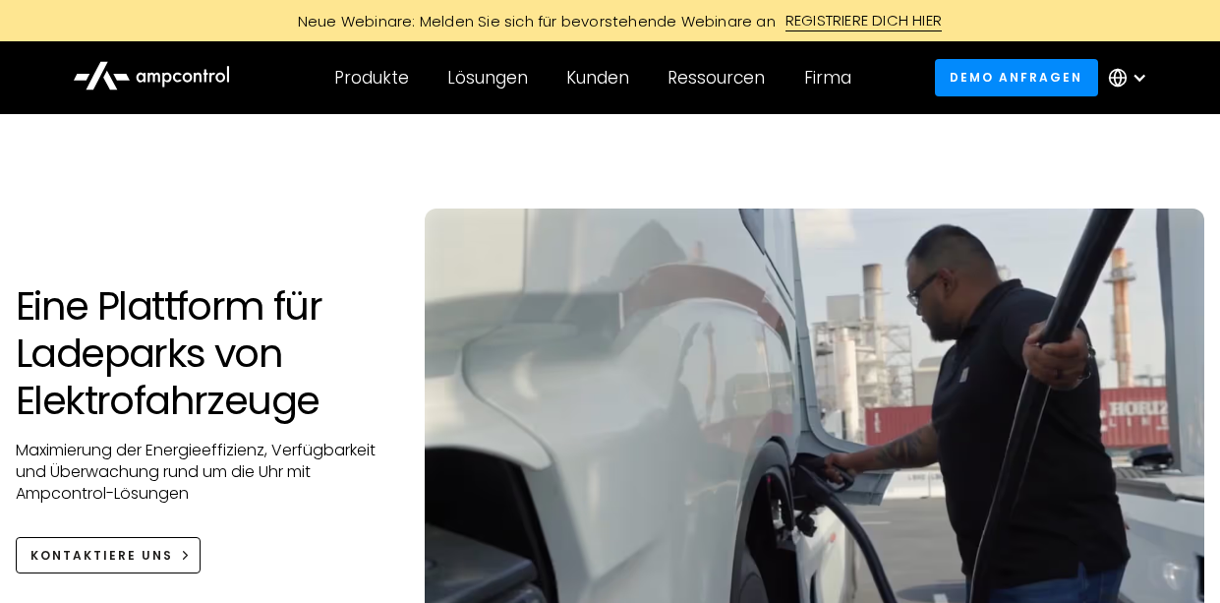 Image resolution: width=1220 pixels, height=603 pixels. I want to click on div: Lösungen, so click(488, 78).